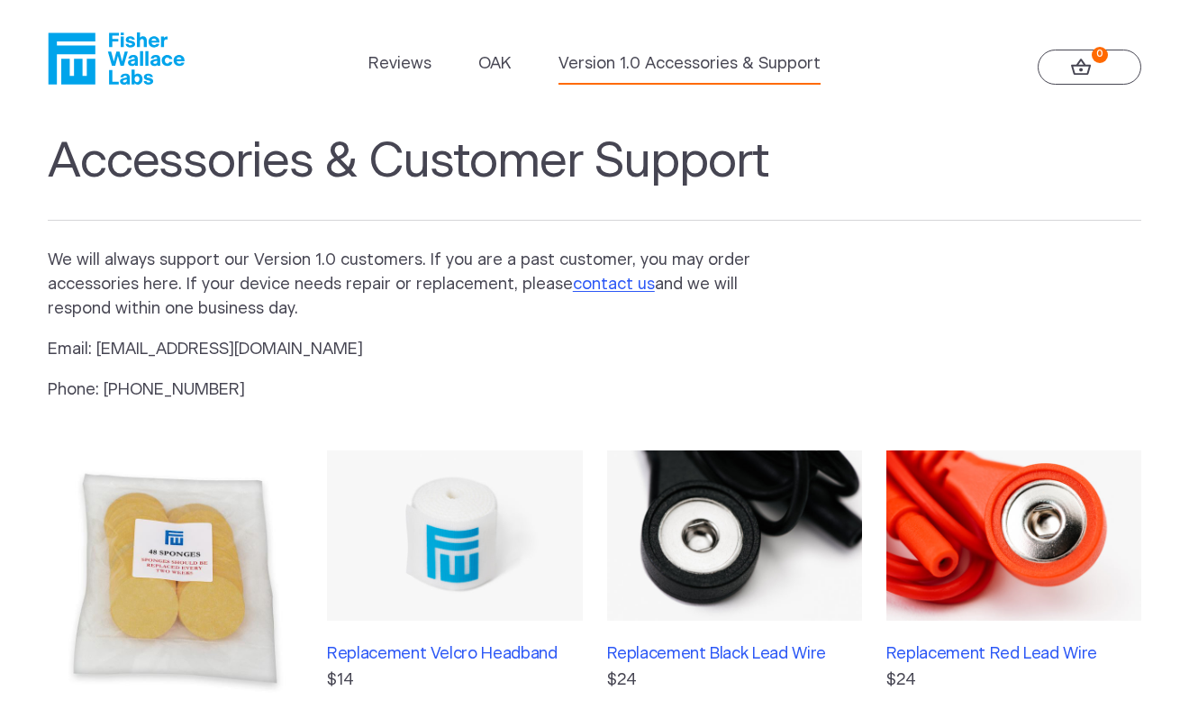  Describe the element at coordinates (175, 578) in the screenshot. I see `img: Extra Fisher Wallace Sponges (48 pack)` at that location.